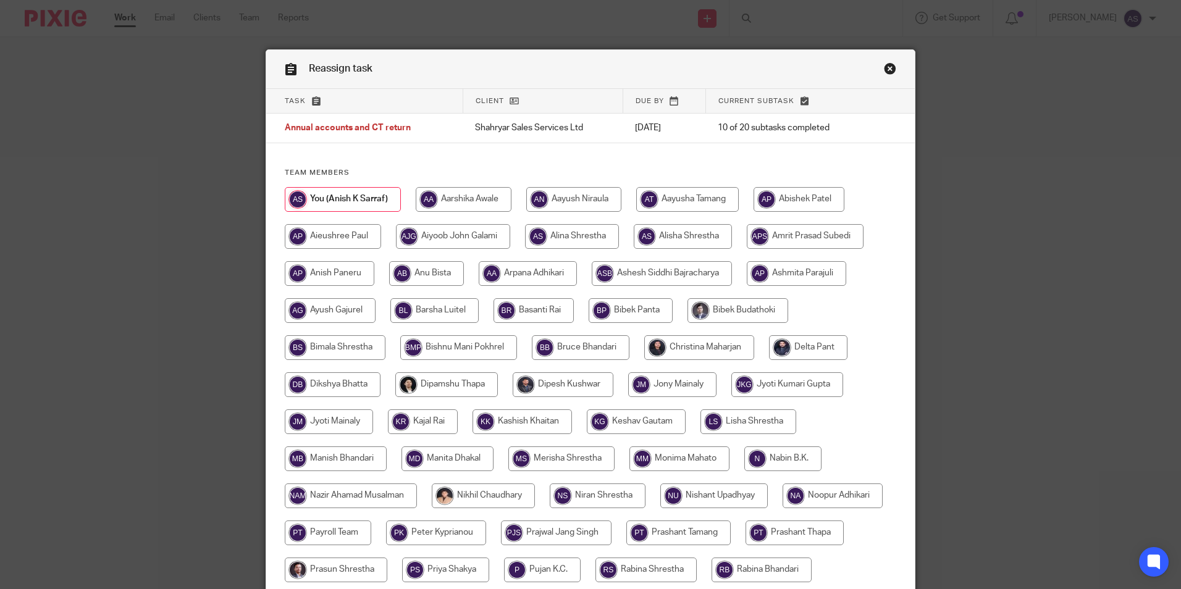 The height and width of the screenshot is (589, 1181). What do you see at coordinates (756, 101) in the screenshot?
I see `span: Current subtask` at bounding box center [756, 101].